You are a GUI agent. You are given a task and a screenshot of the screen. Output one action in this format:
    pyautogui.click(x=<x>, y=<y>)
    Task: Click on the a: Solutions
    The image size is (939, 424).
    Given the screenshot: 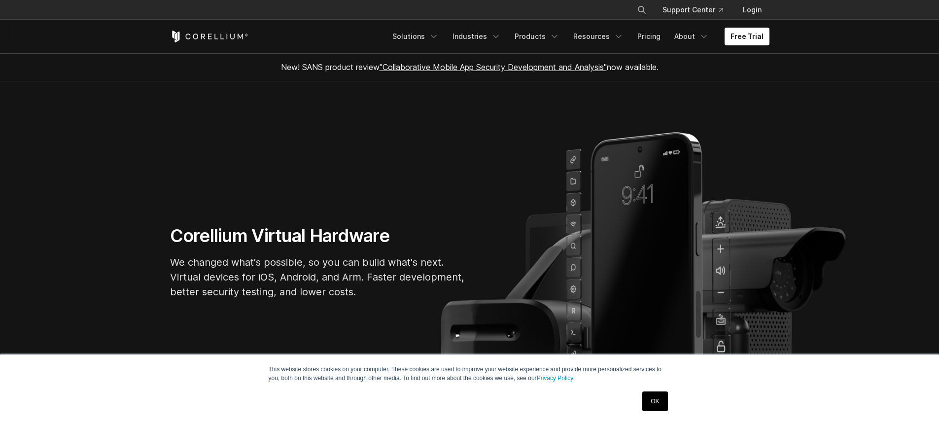 What is the action you would take?
    pyautogui.click(x=416, y=36)
    